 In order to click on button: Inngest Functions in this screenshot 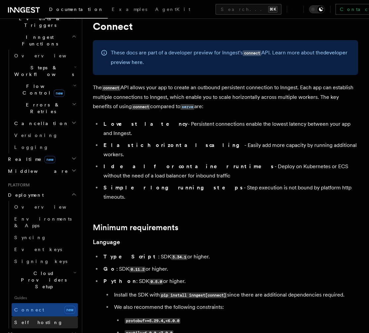, I will do `click(41, 40)`.